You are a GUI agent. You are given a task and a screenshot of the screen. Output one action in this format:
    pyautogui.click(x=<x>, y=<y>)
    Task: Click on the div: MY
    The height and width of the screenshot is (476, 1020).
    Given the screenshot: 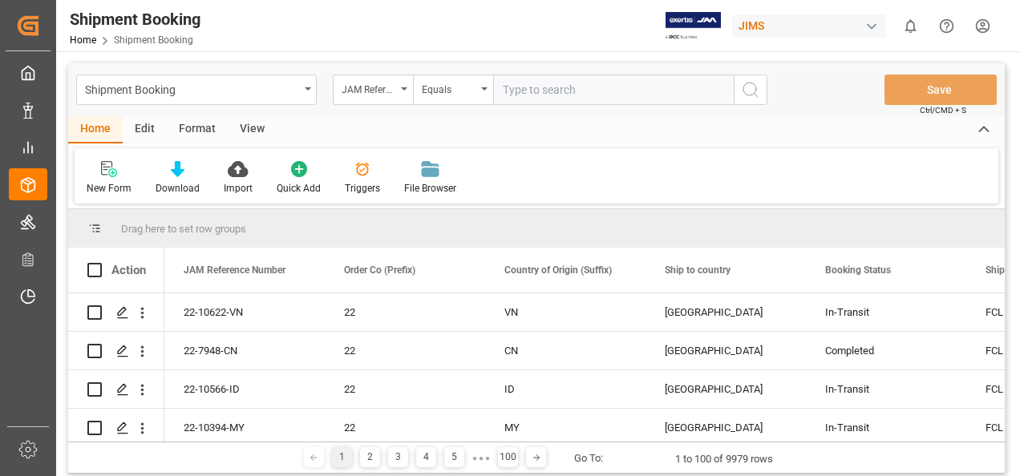 What is the action you would take?
    pyautogui.click(x=565, y=428)
    